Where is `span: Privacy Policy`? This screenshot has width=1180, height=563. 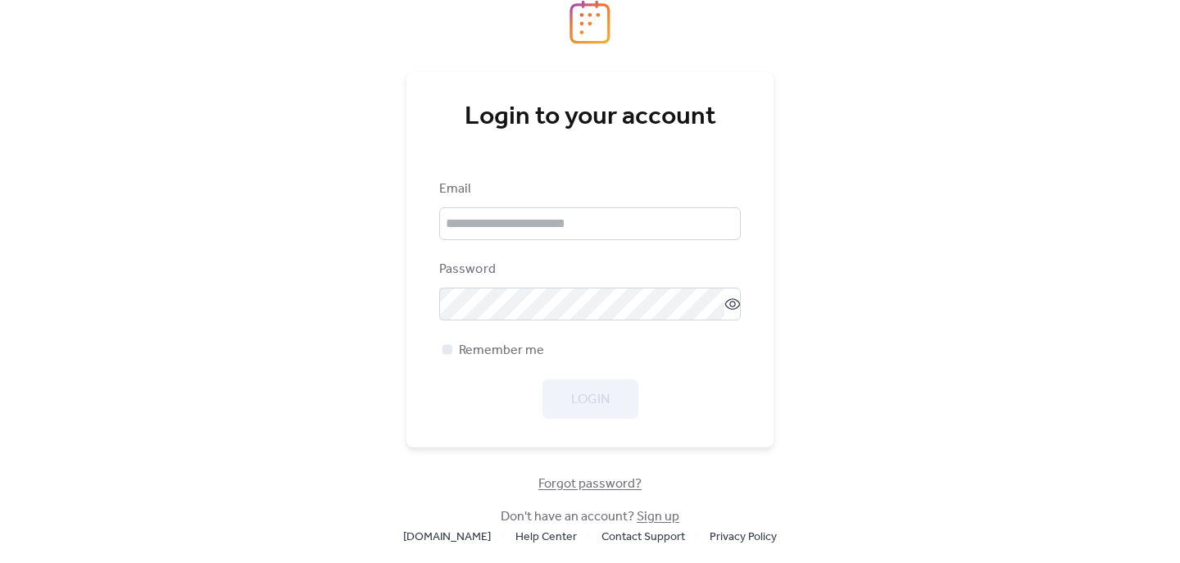
span: Privacy Policy is located at coordinates (743, 538).